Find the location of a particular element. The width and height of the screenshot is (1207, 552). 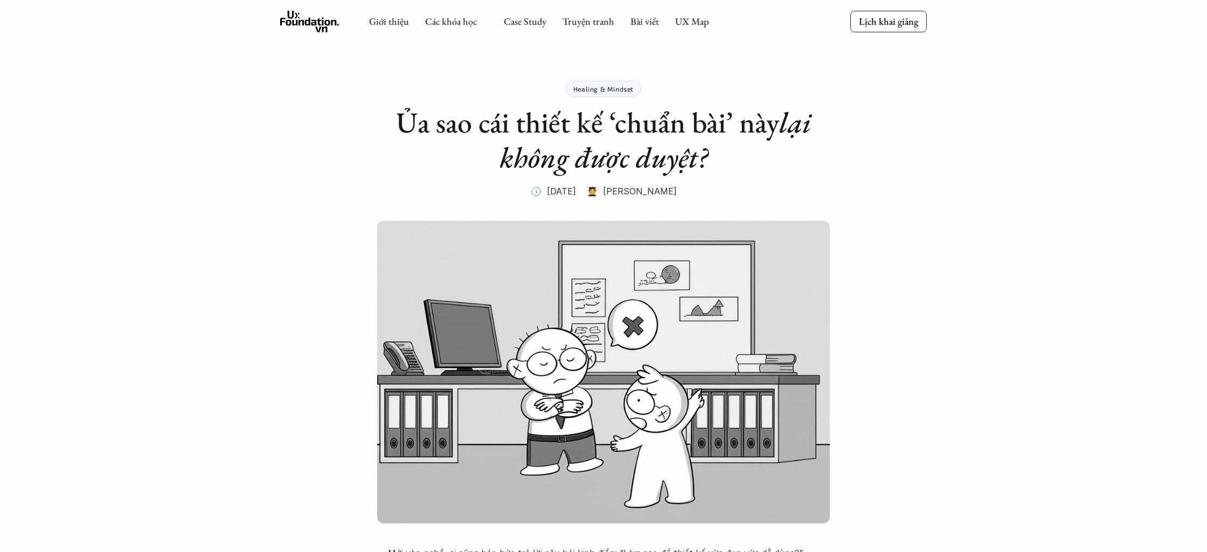

a: Các khóa học is located at coordinates (451, 21).